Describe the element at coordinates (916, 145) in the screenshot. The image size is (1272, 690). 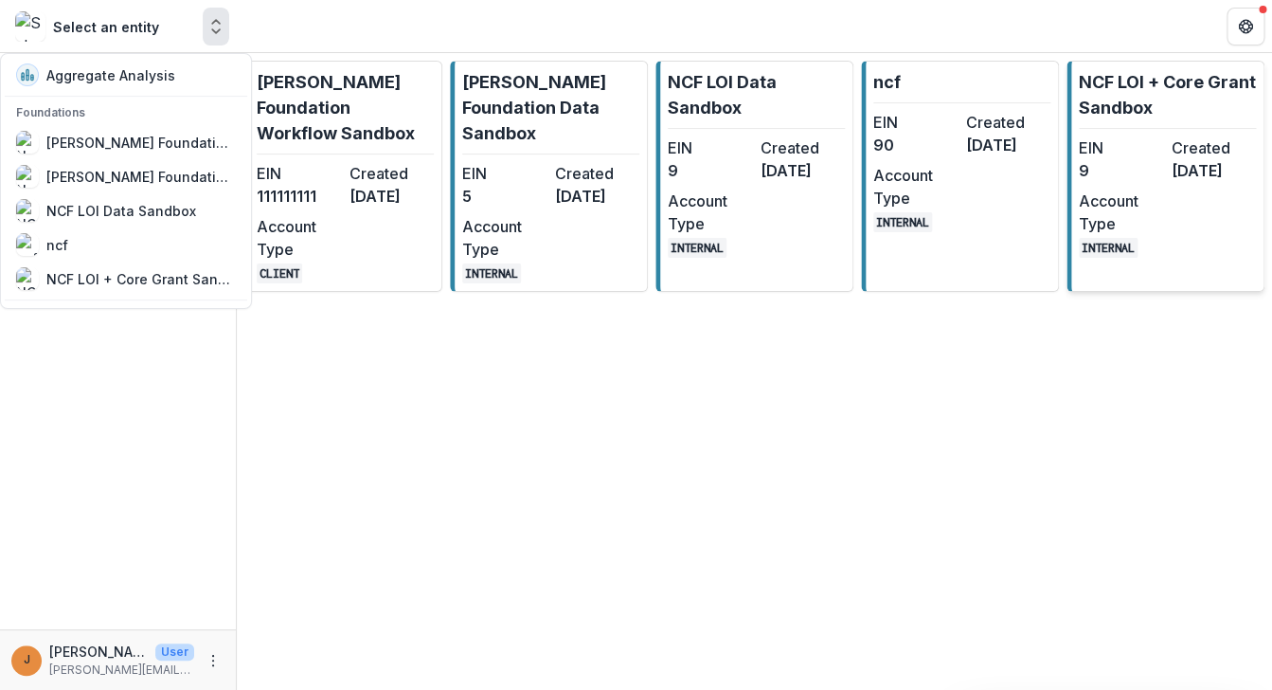
I see `dd: 90` at that location.